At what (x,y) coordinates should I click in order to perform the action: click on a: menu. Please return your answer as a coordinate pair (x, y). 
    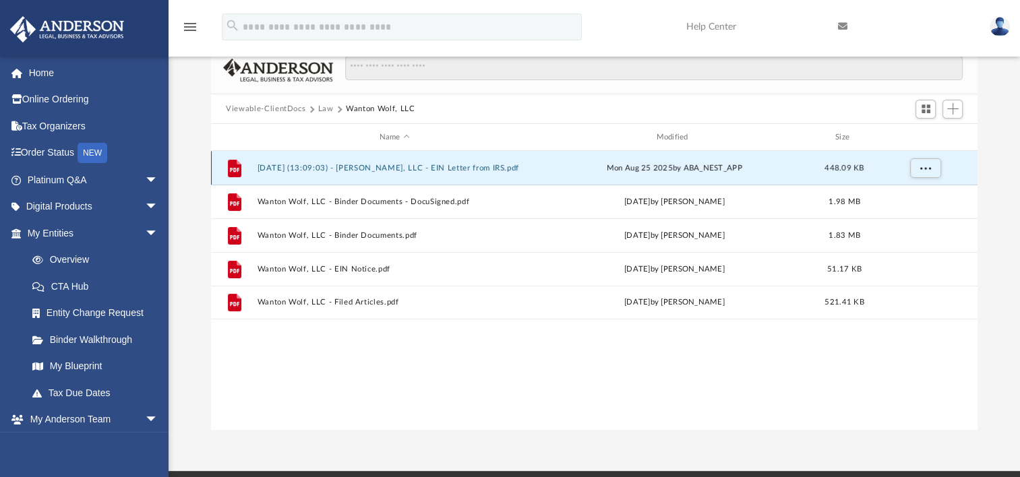
    Looking at the image, I should click on (190, 30).